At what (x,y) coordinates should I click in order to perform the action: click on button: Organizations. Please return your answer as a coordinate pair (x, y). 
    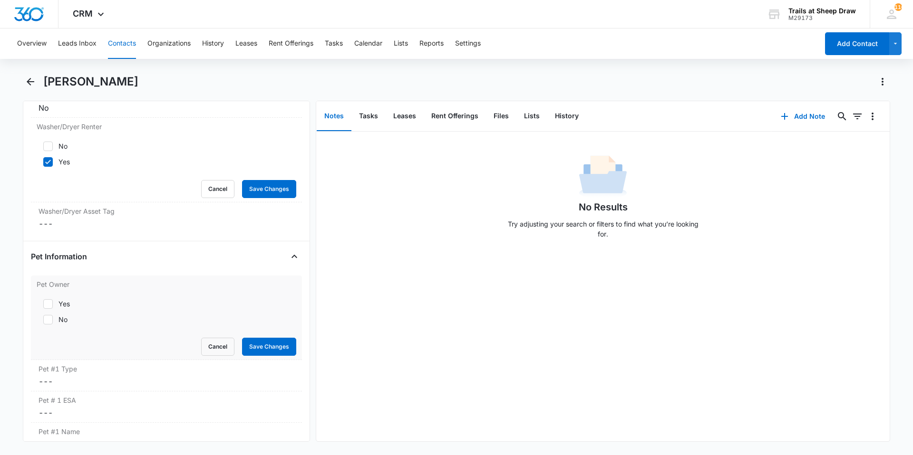
    Looking at the image, I should click on (169, 44).